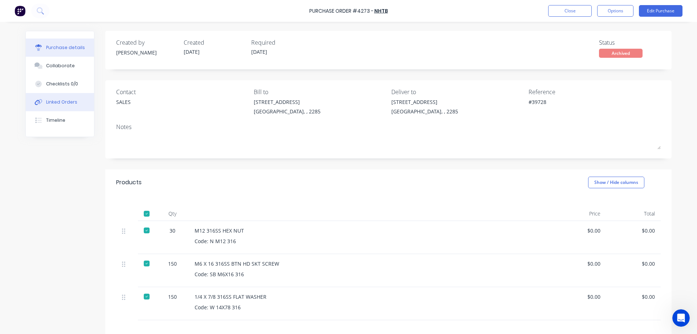 The image size is (697, 334). What do you see at coordinates (60, 120) in the screenshot?
I see `button: Timeline` at bounding box center [60, 120].